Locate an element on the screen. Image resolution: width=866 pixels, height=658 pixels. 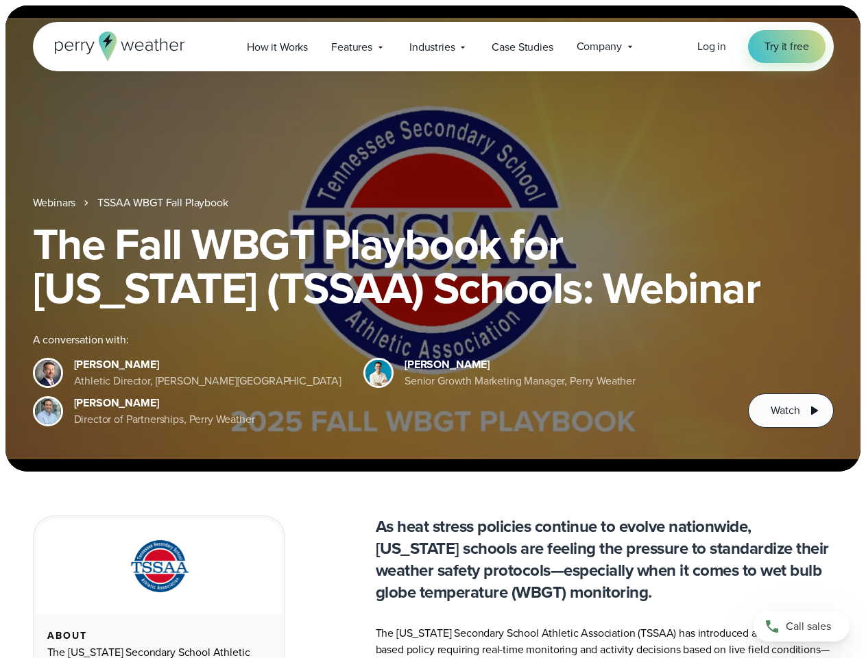
span: Watch is located at coordinates (785, 411).